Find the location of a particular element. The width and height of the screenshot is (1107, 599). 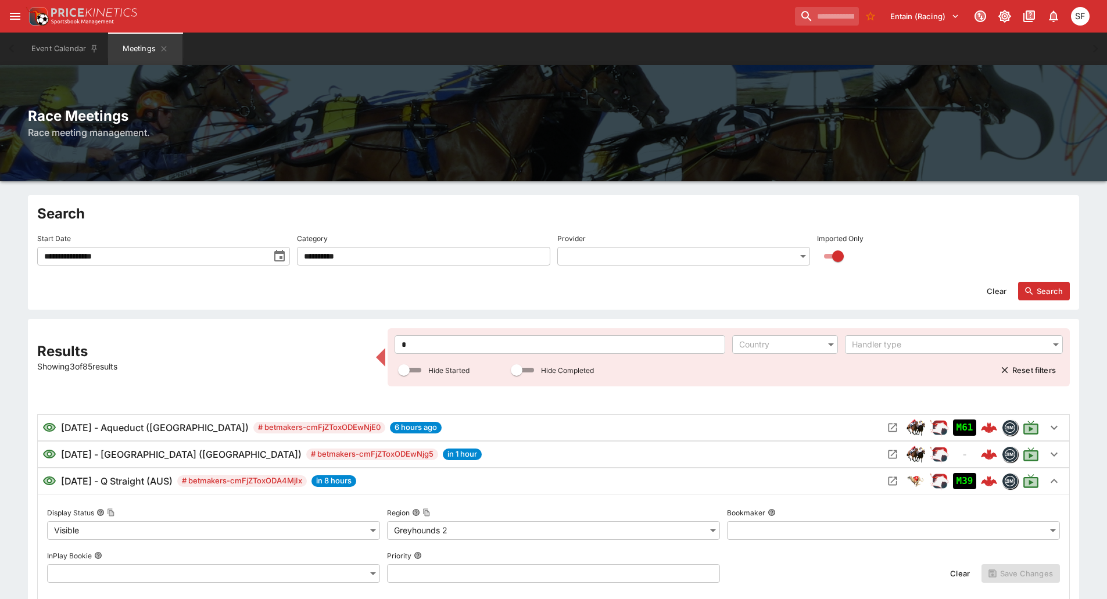

span: in 1 hour is located at coordinates (462, 454).